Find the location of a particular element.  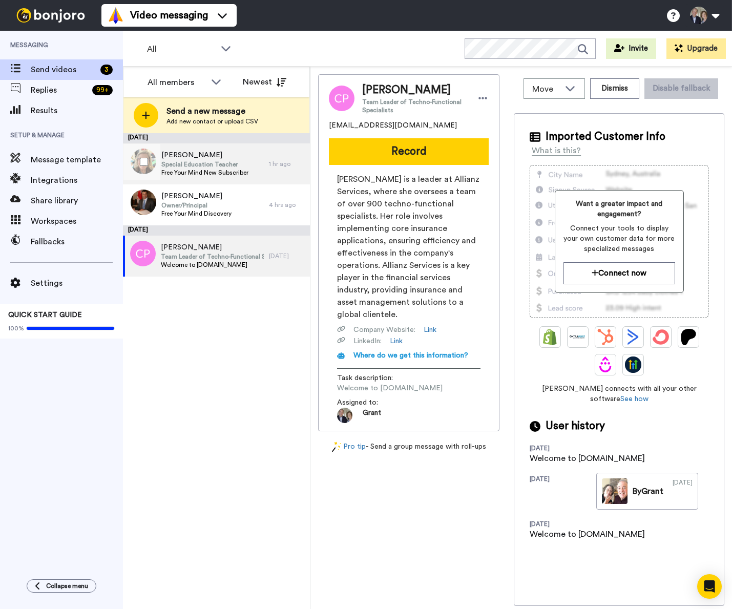

img: Drip is located at coordinates (605, 365).